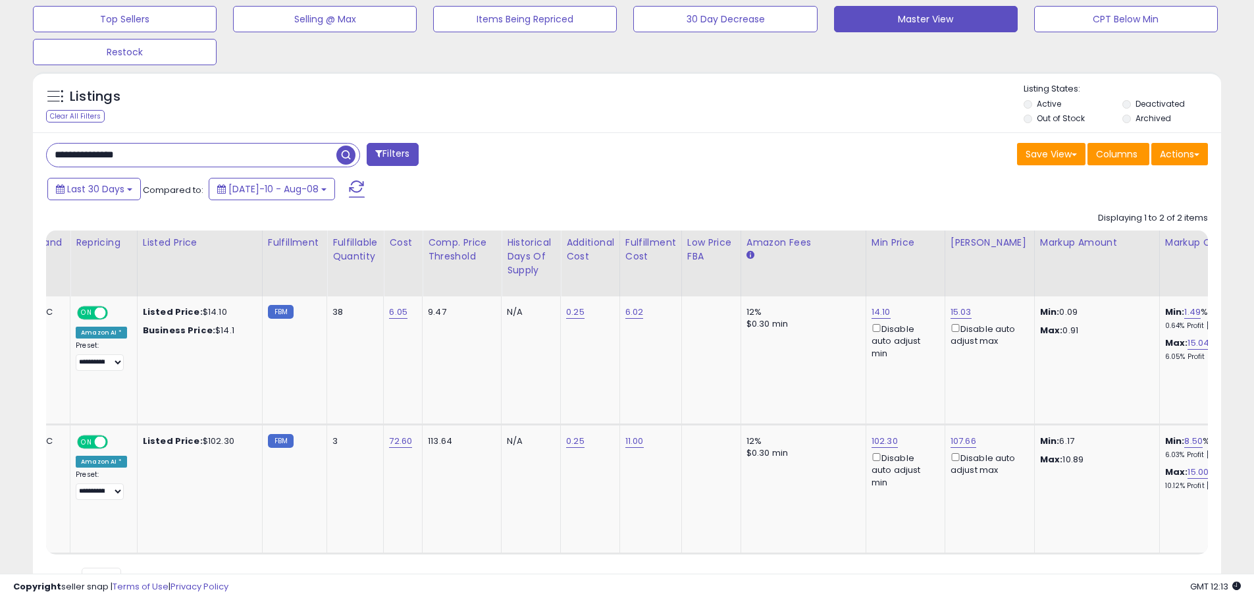  What do you see at coordinates (881, 312) in the screenshot?
I see `a: 14.10` at bounding box center [881, 312].